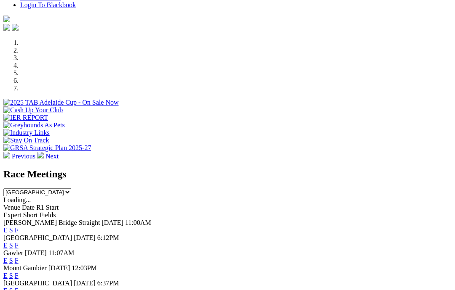 This screenshot has width=455, height=290. I want to click on span: Next, so click(52, 156).